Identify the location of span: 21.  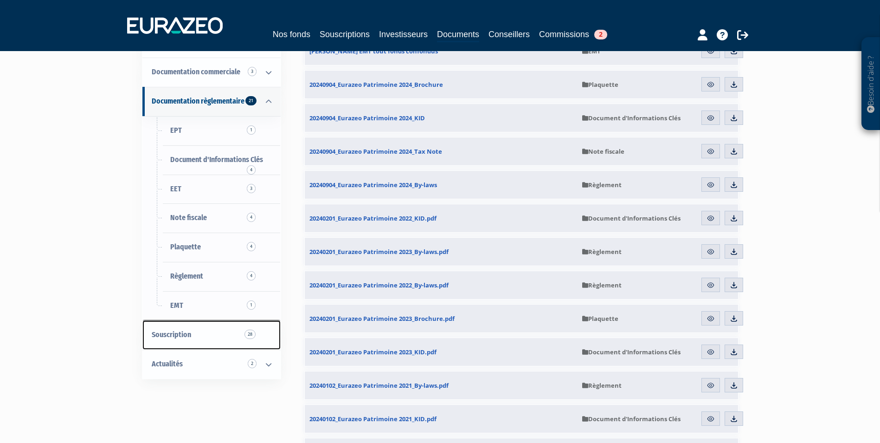
(251, 101).